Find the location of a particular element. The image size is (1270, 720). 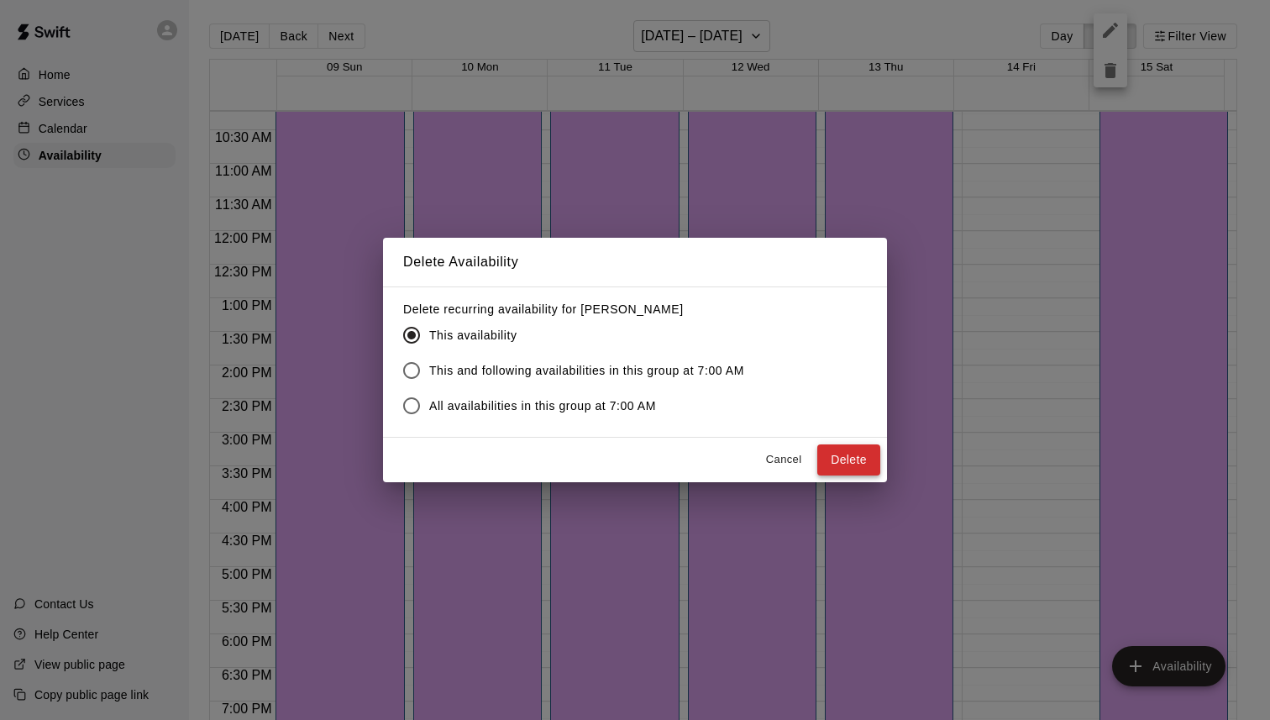

span: All availabilities in this group at 7:00 AM is located at coordinates (543, 406).